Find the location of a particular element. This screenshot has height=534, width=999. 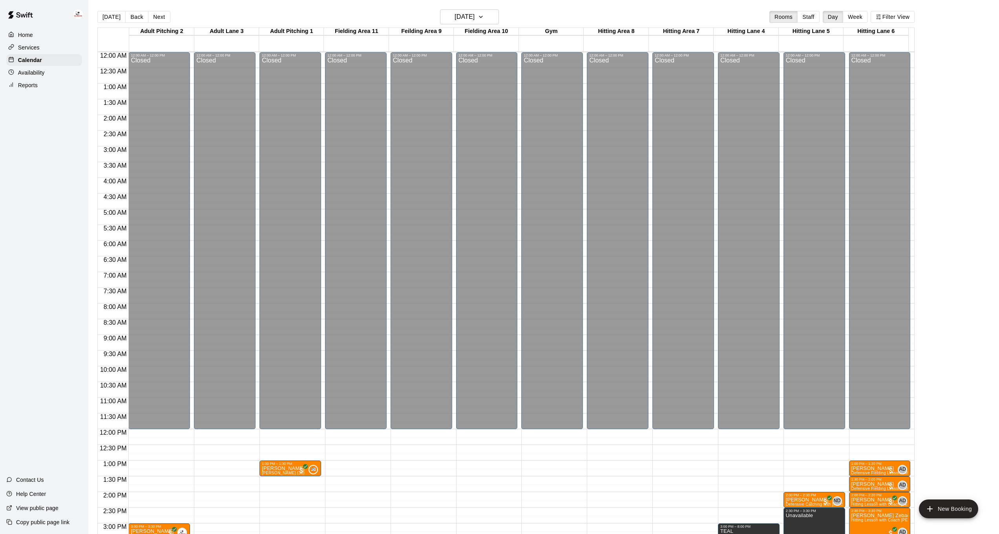

div: Hitting Lane 4 is located at coordinates (746, 31).